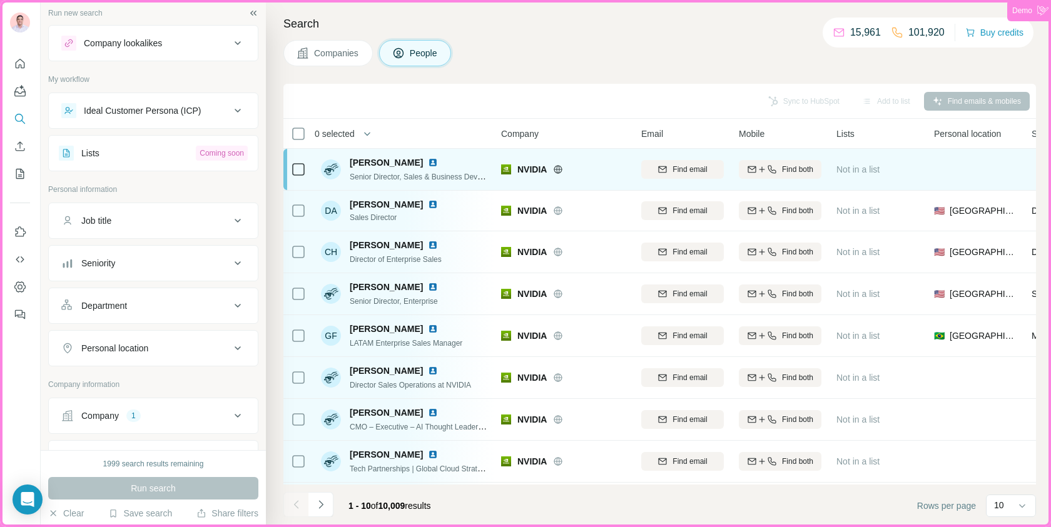 Image resolution: width=1051 pixels, height=527 pixels. Describe the element at coordinates (999, 505) in the screenshot. I see `p: 10` at that location.